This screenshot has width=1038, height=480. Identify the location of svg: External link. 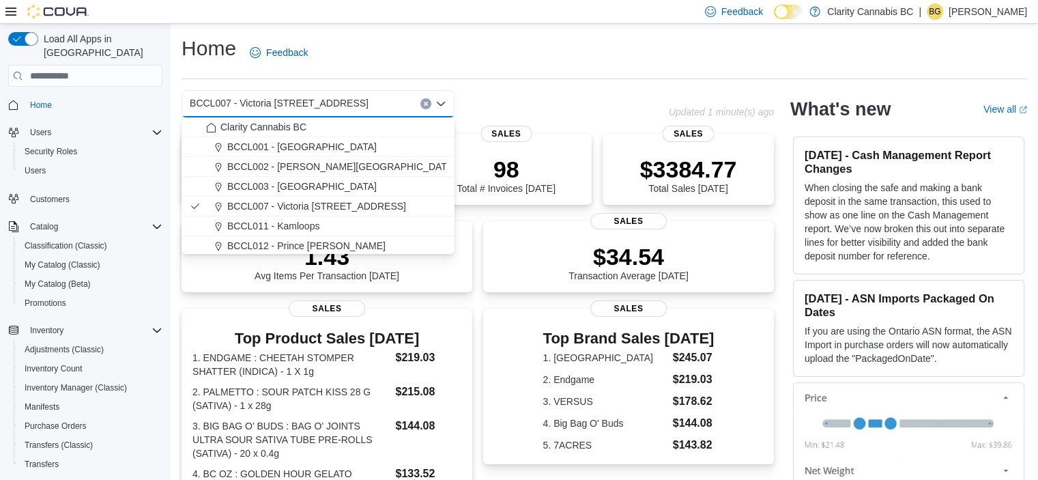
(1023, 110).